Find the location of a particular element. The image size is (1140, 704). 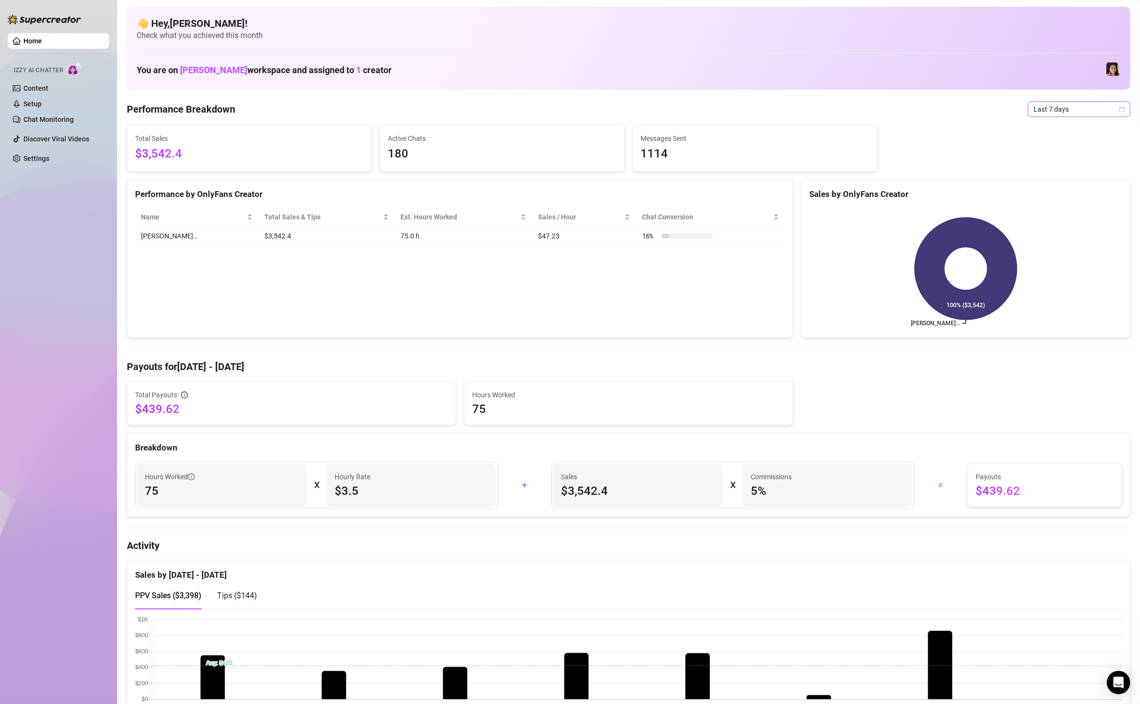

td: 75.0 h is located at coordinates (463, 236).